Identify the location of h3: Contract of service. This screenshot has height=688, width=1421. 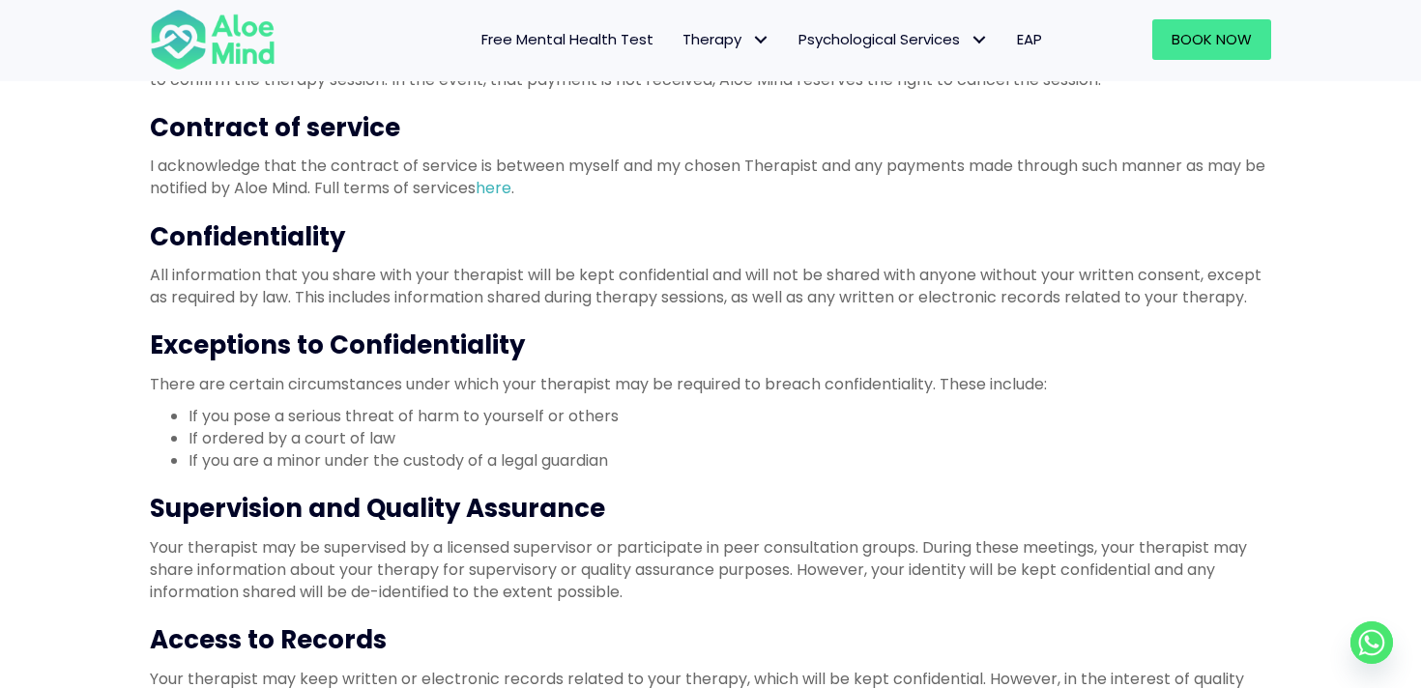
(710, 128).